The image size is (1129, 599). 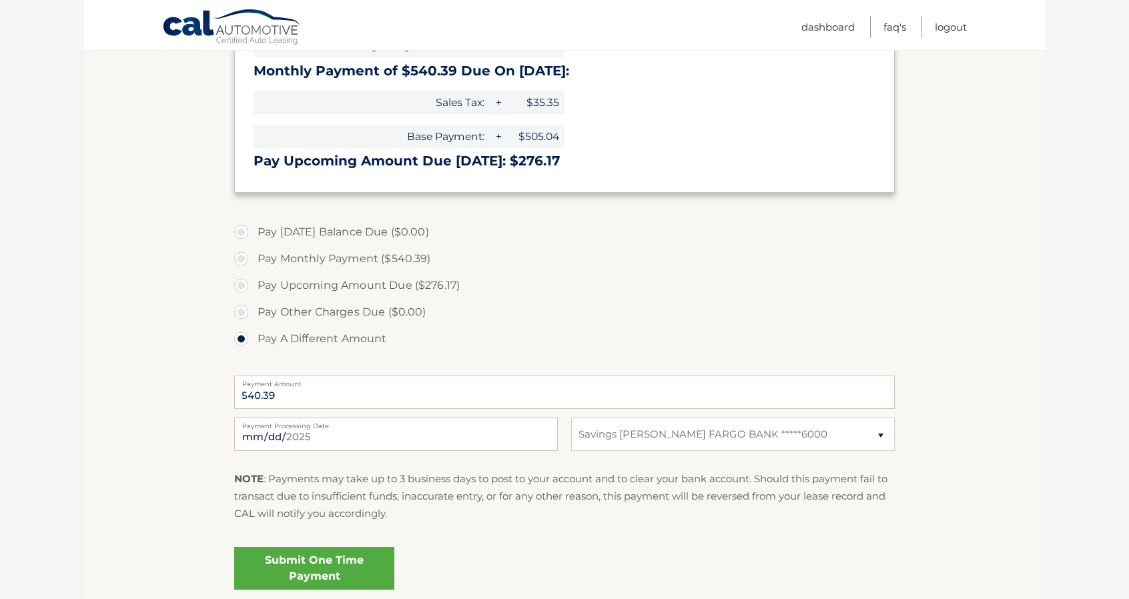 I want to click on strong: NOTE, so click(x=249, y=478).